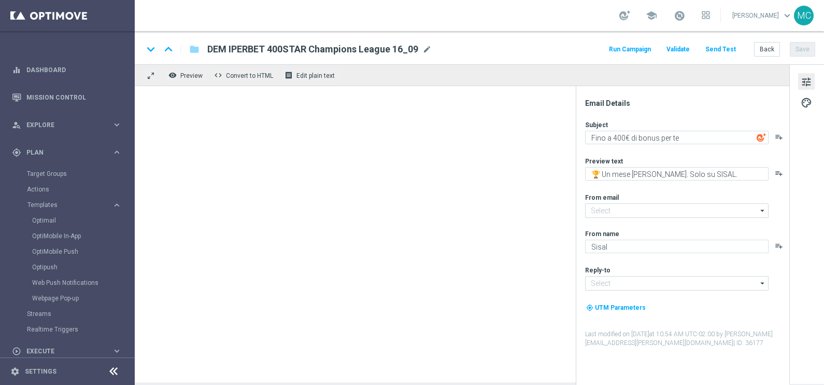 The image size is (824, 385). I want to click on button: gps_fixed Plan keyboard_arrow_right, so click(67, 152).